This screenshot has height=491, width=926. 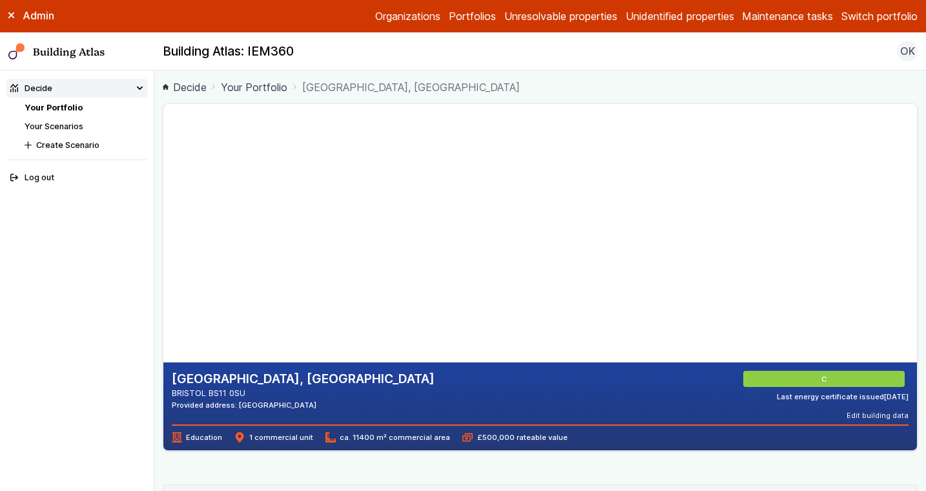 What do you see at coordinates (515, 437) in the screenshot?
I see `span: £500,000 rateable value` at bounding box center [515, 437].